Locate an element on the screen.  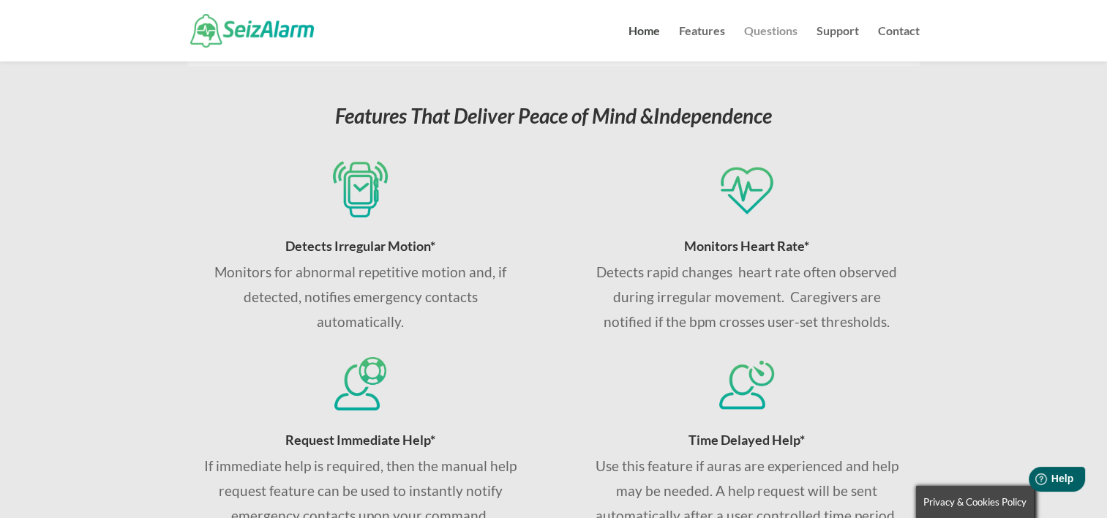
em: Features That Deliver Peace of Mind & is located at coordinates (553, 116).